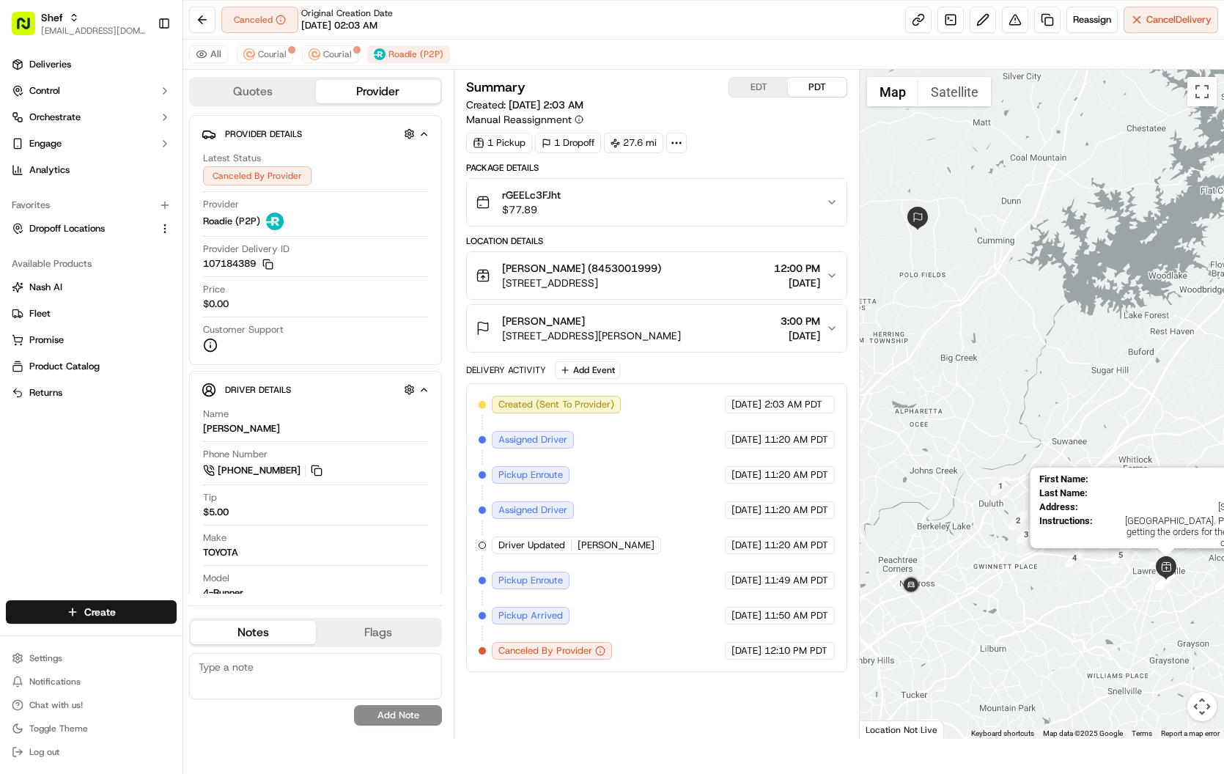 The image size is (1224, 774). Describe the element at coordinates (180, 295) in the screenshot. I see `a: 💻API Documentation` at that location.